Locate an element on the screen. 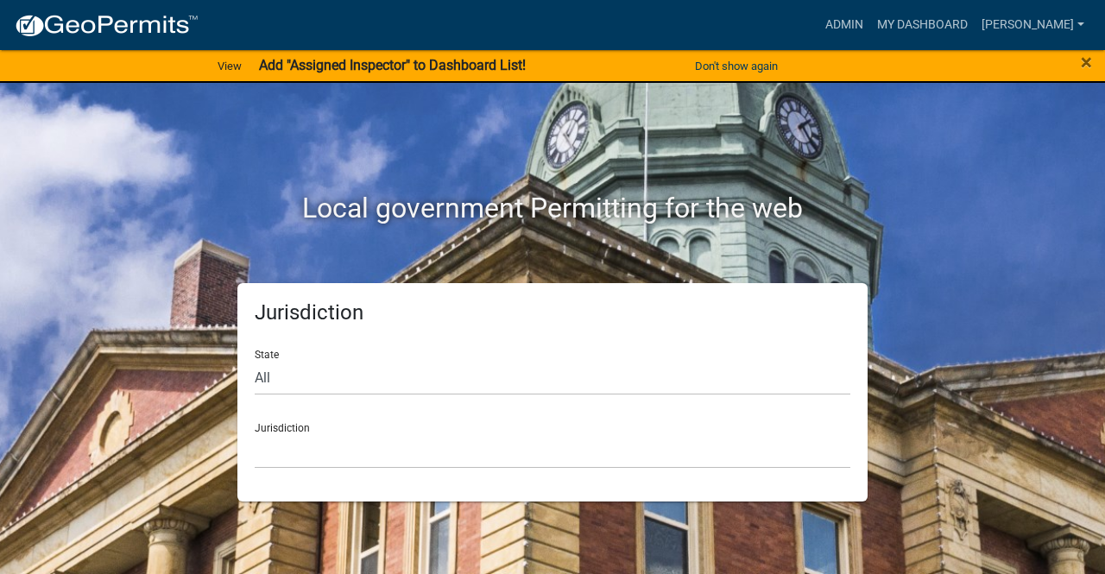  strong: Add "Assigned Inspector" to Dashboard List! is located at coordinates (392, 65).